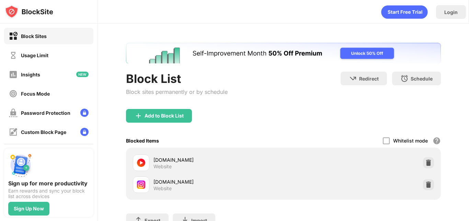 The height and width of the screenshot is (221, 469). Describe the element at coordinates (13, 94) in the screenshot. I see `img: focus-off.svg` at that location.